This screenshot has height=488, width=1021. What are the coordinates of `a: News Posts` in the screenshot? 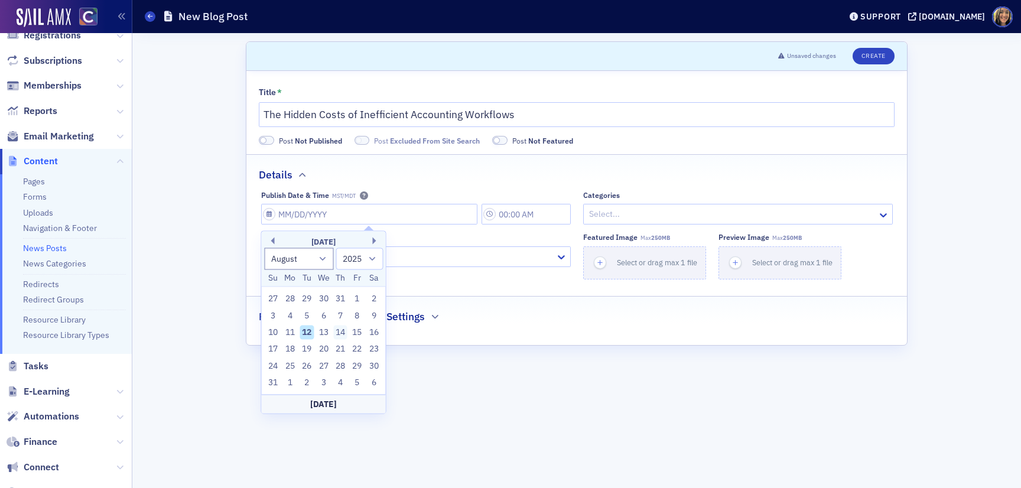 It's located at (45, 248).